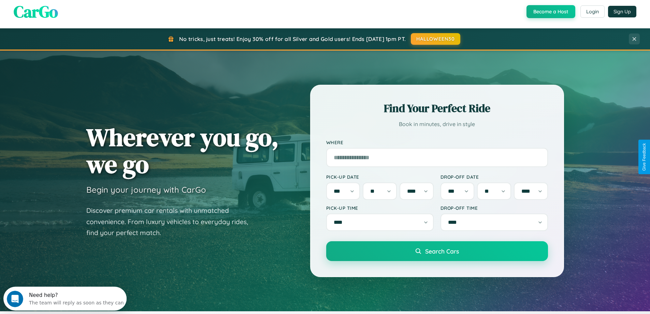 Image resolution: width=650 pixels, height=314 pixels. What do you see at coordinates (592, 12) in the screenshot?
I see `button: Login` at bounding box center [592, 12].